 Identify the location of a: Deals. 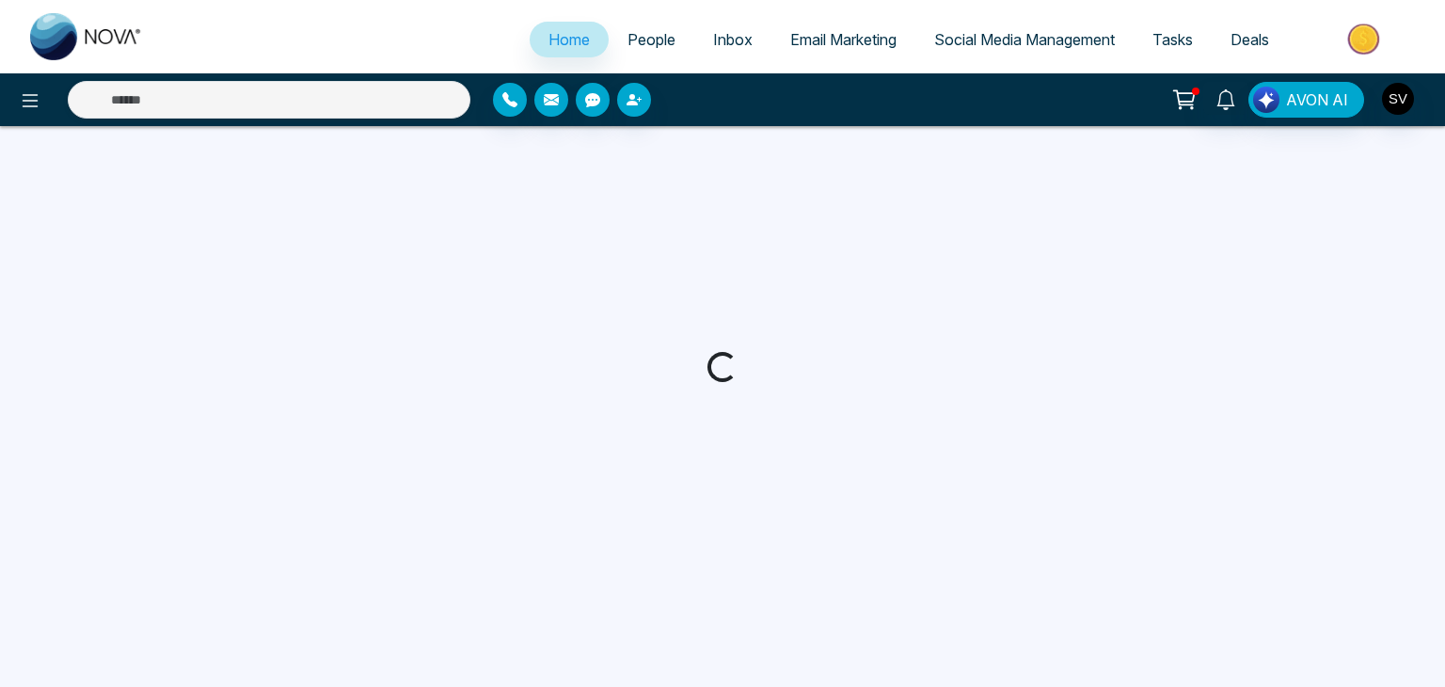
(1249, 39).